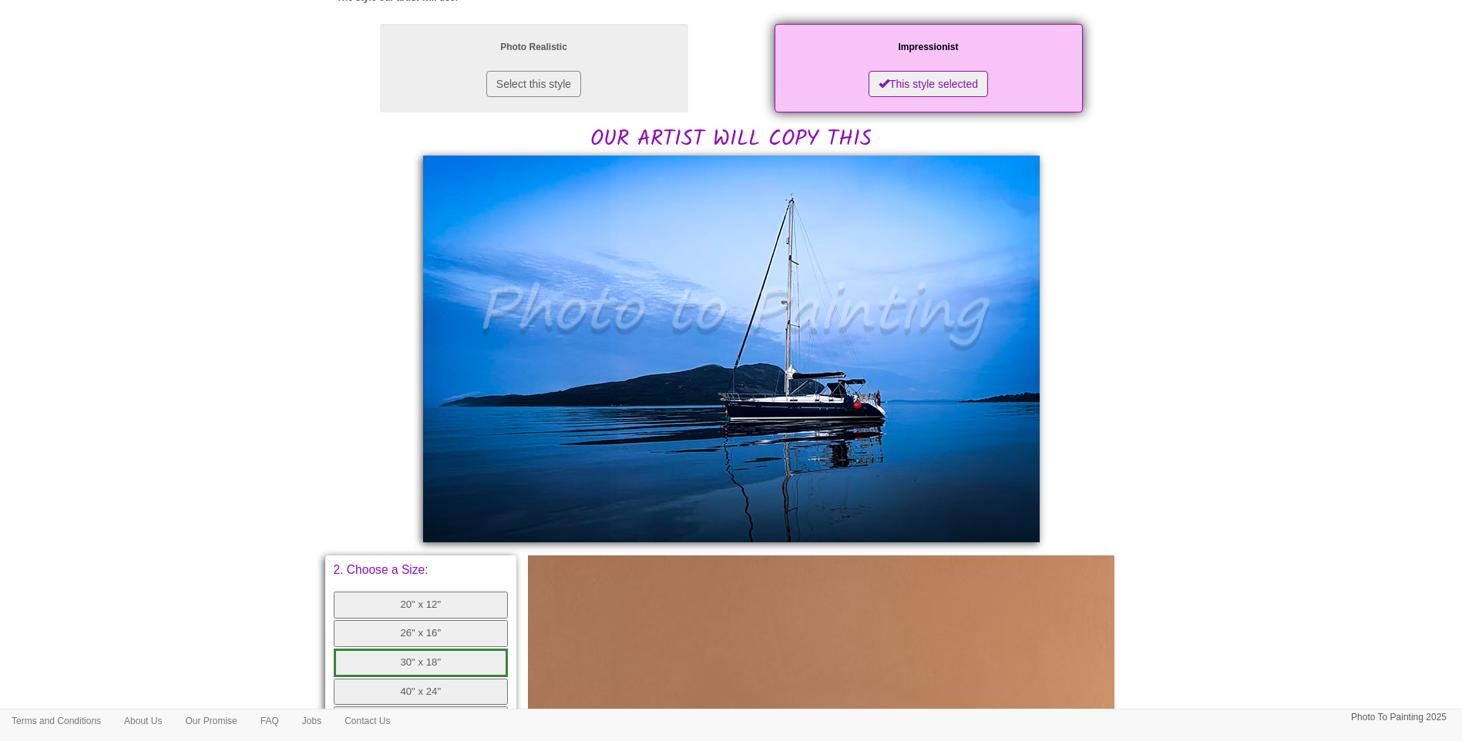 The image size is (1462, 741). I want to click on a: FAQ, so click(270, 721).